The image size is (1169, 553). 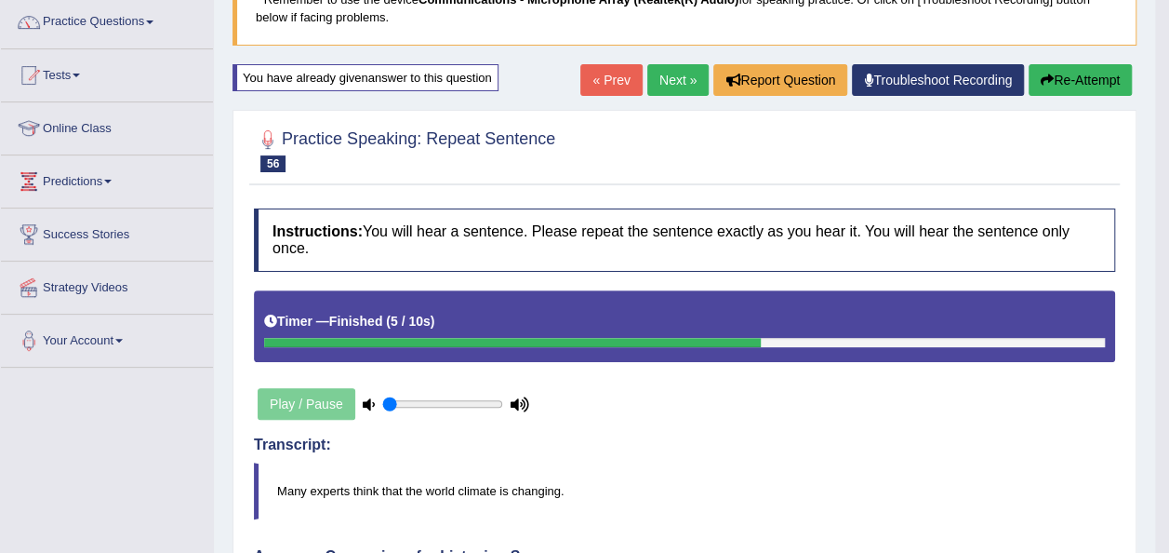 I want to click on h2: Practice Speaking: Repeat Sentence, so click(x=405, y=149).